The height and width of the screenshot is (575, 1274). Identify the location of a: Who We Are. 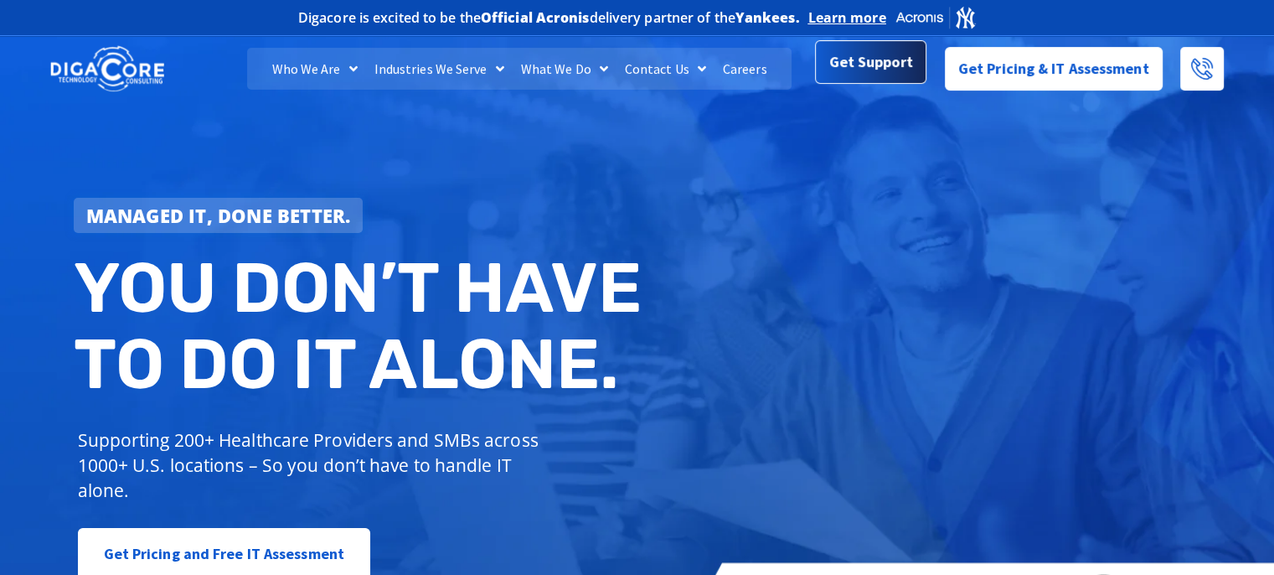
(315, 69).